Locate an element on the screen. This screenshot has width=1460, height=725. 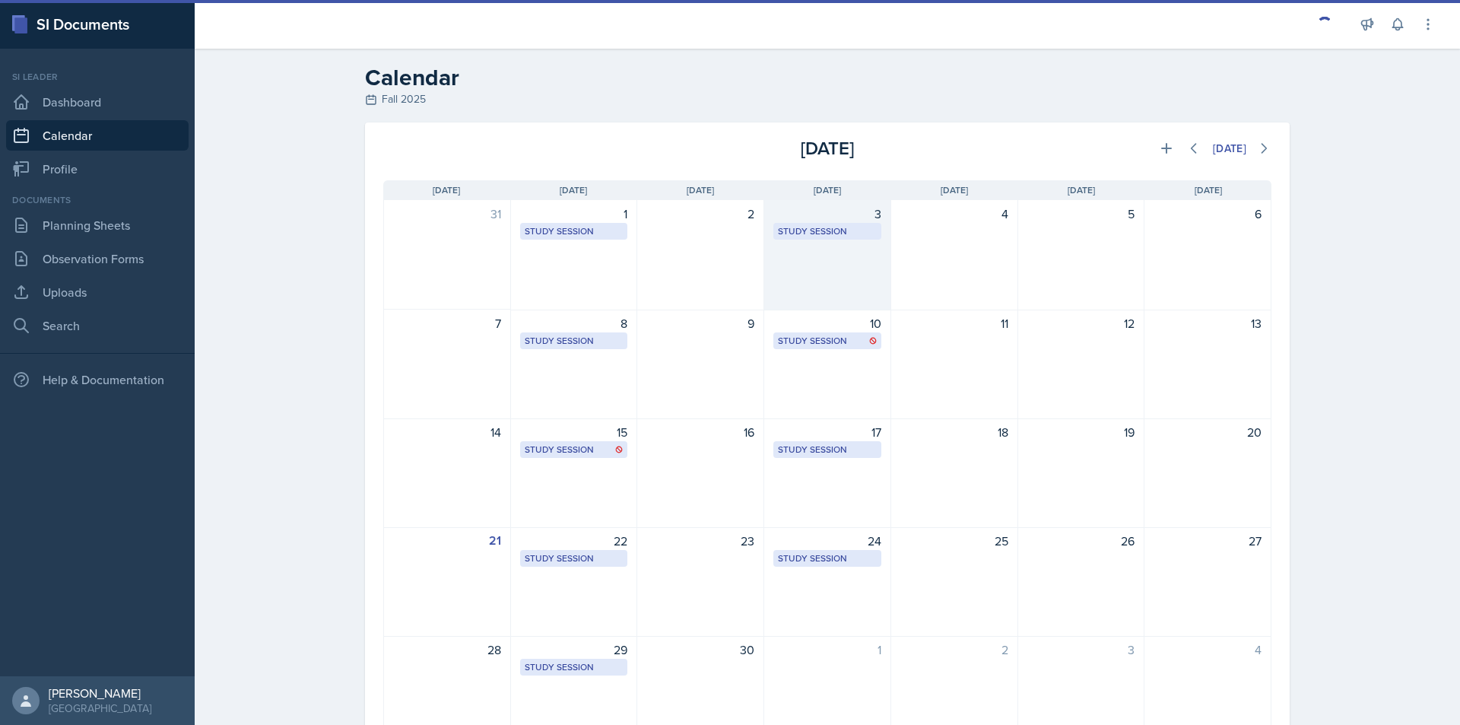
div: 17 is located at coordinates (827, 432).